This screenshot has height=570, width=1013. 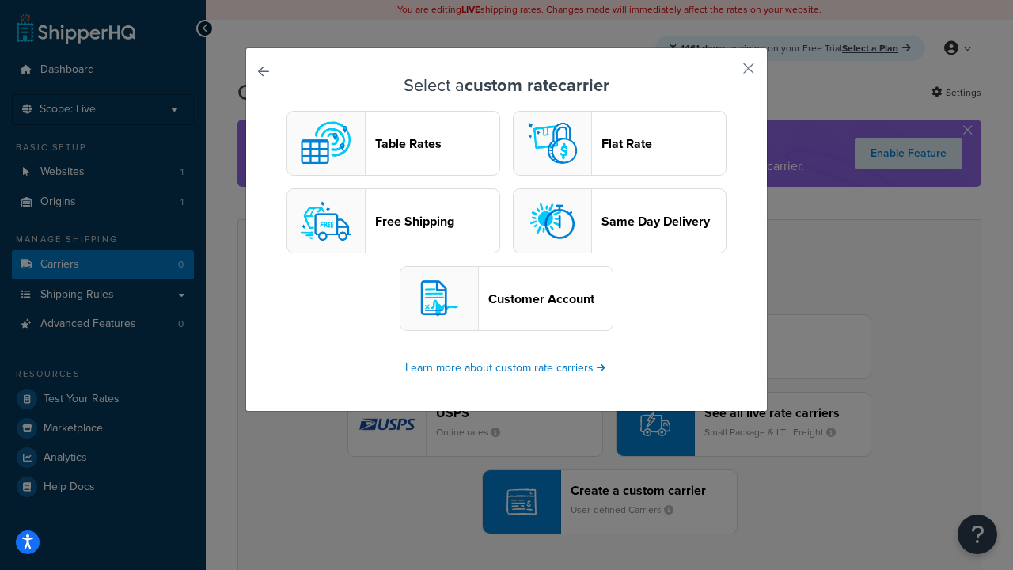 What do you see at coordinates (393, 143) in the screenshot?
I see `button: custom logoTable Rates` at bounding box center [393, 143].